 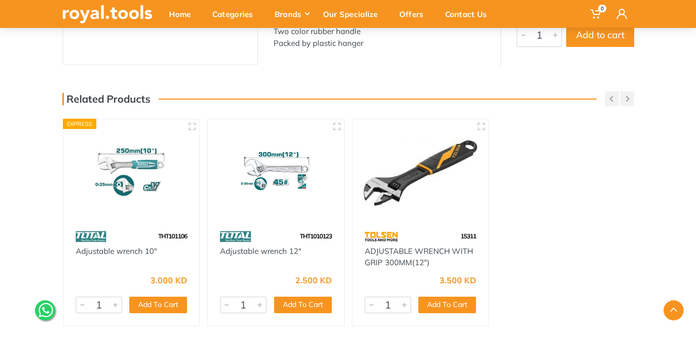 I want to click on div: Contact Us, so click(x=470, y=14).